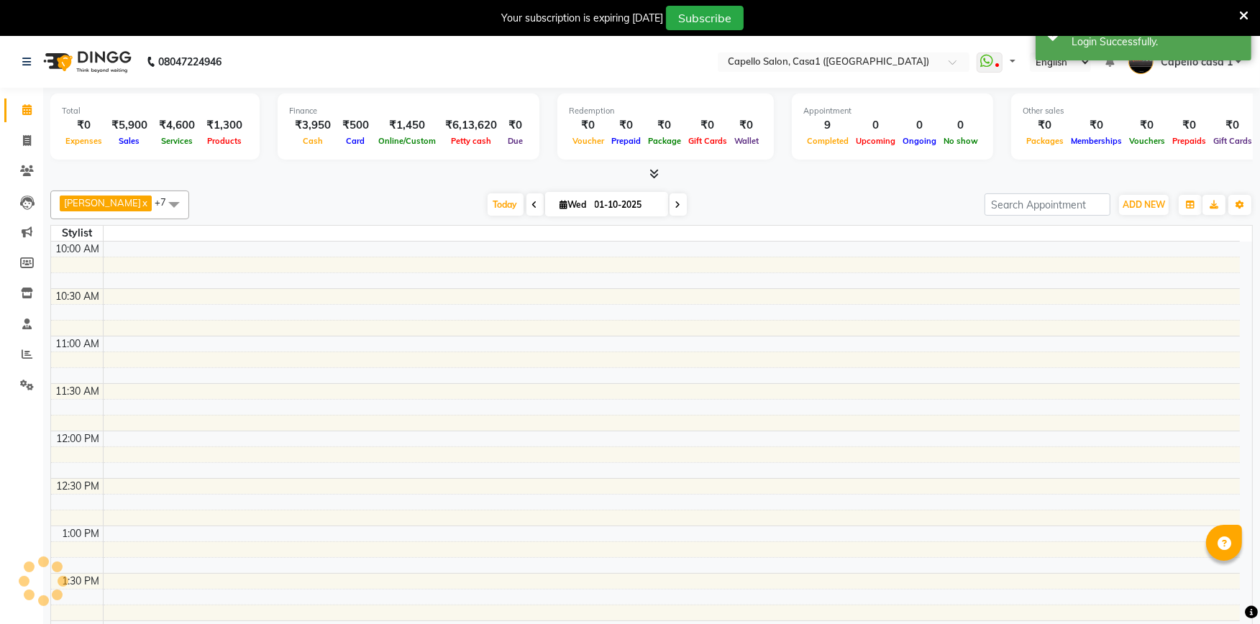  Describe the element at coordinates (129, 141) in the screenshot. I see `span: Sales` at that location.